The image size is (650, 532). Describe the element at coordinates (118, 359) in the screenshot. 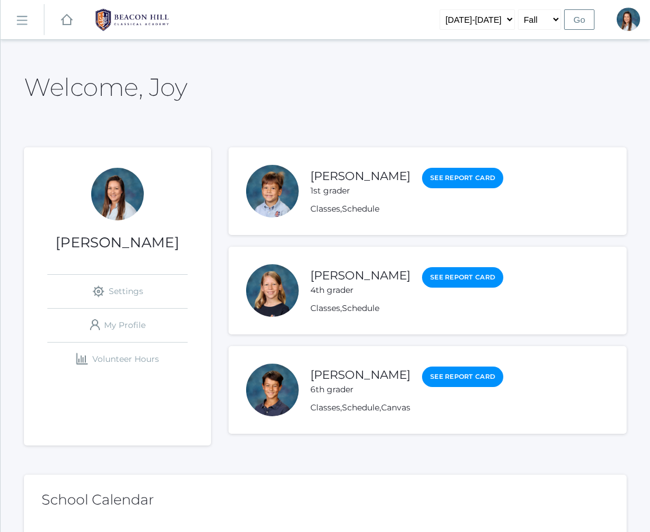

I see `a: Volunteer Hours` at that location.